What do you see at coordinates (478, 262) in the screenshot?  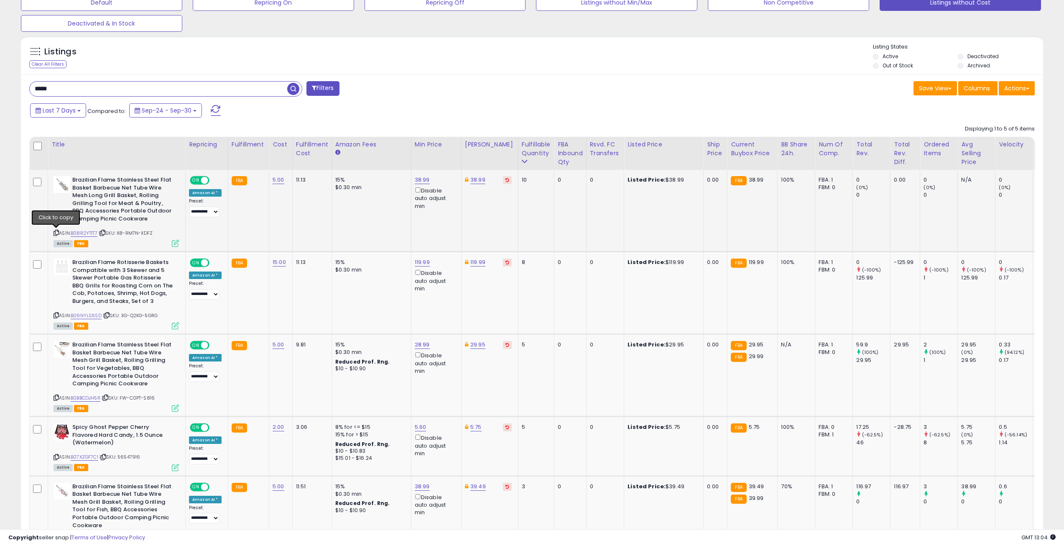 I see `a: 119.99` at bounding box center [478, 262].